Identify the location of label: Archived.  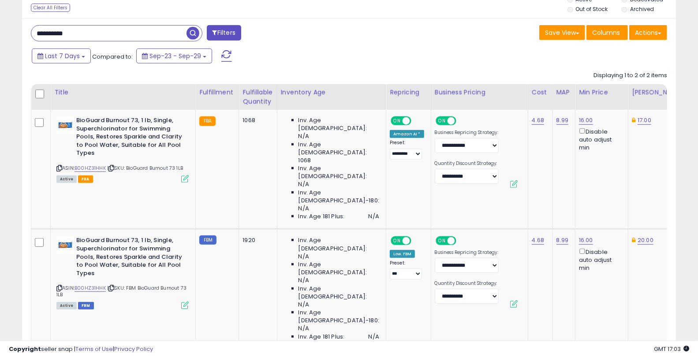
(642, 9).